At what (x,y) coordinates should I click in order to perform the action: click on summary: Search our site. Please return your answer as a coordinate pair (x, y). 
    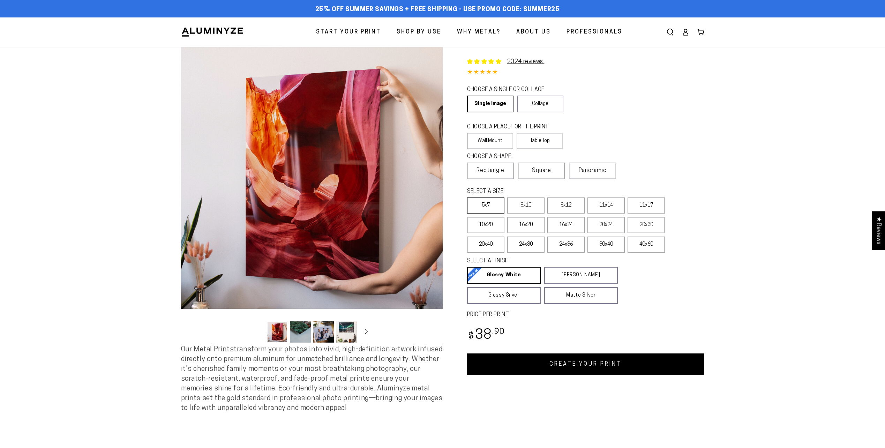
    Looking at the image, I should click on (670, 32).